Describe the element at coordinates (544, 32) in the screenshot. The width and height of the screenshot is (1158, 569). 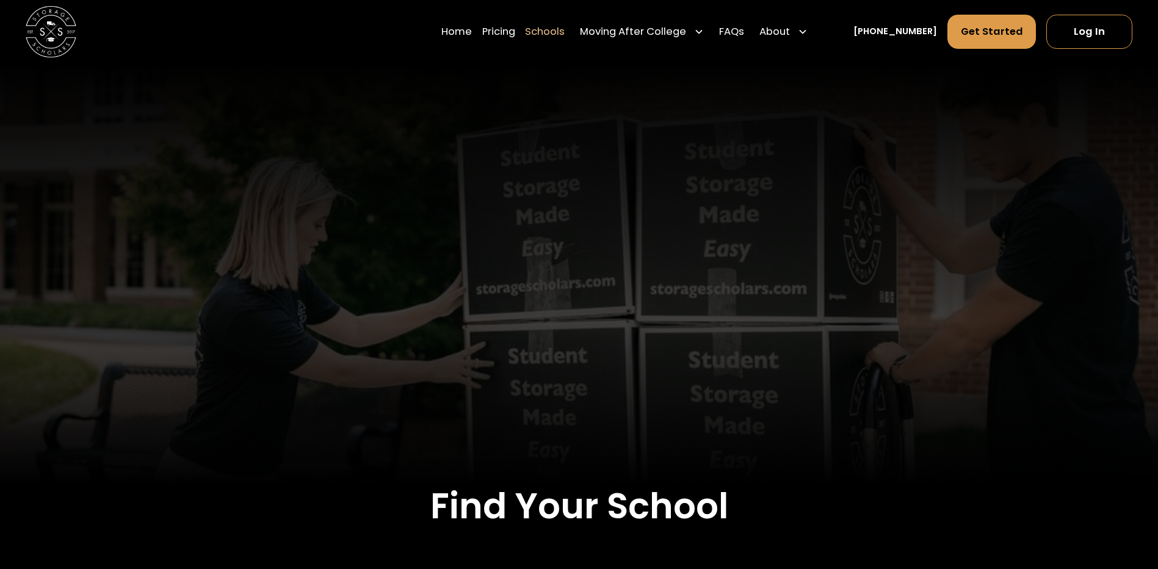
I see `a: Schools` at that location.